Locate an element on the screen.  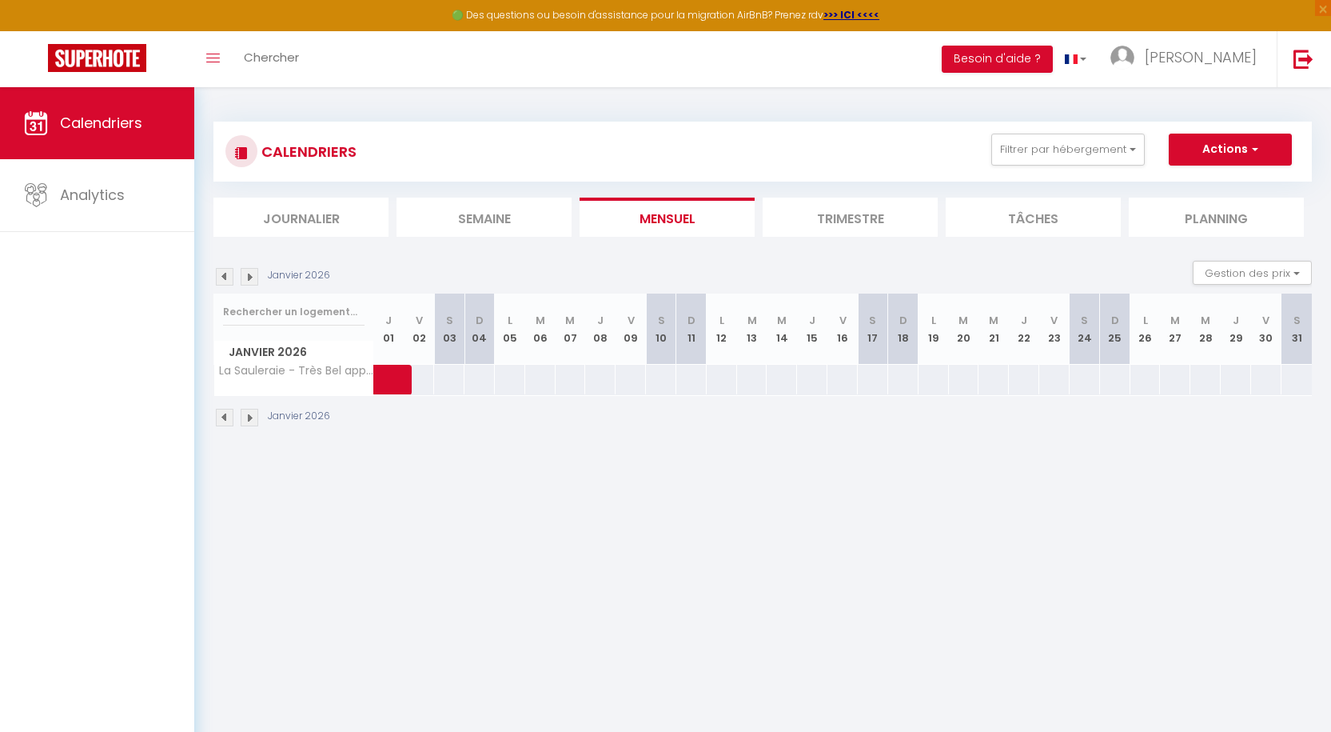
th: 03 is located at coordinates (449, 329).